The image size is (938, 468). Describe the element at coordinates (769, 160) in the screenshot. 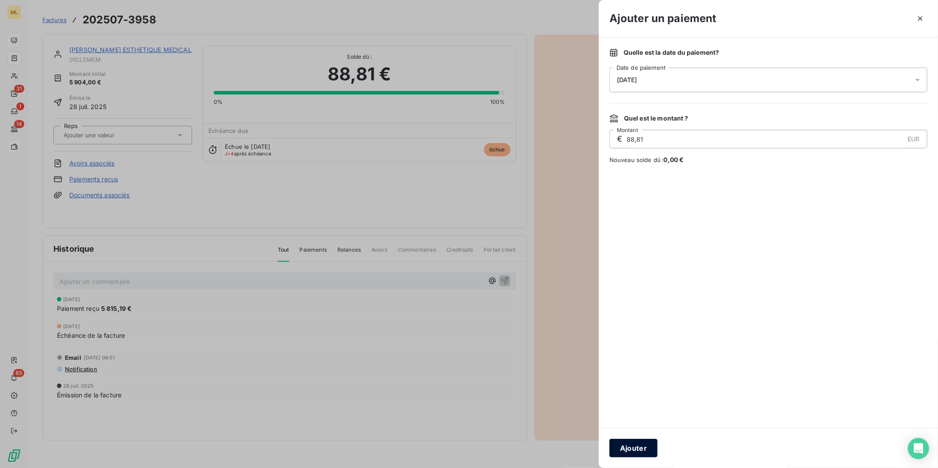

I see `span: Nouveau solde dû :` at that location.